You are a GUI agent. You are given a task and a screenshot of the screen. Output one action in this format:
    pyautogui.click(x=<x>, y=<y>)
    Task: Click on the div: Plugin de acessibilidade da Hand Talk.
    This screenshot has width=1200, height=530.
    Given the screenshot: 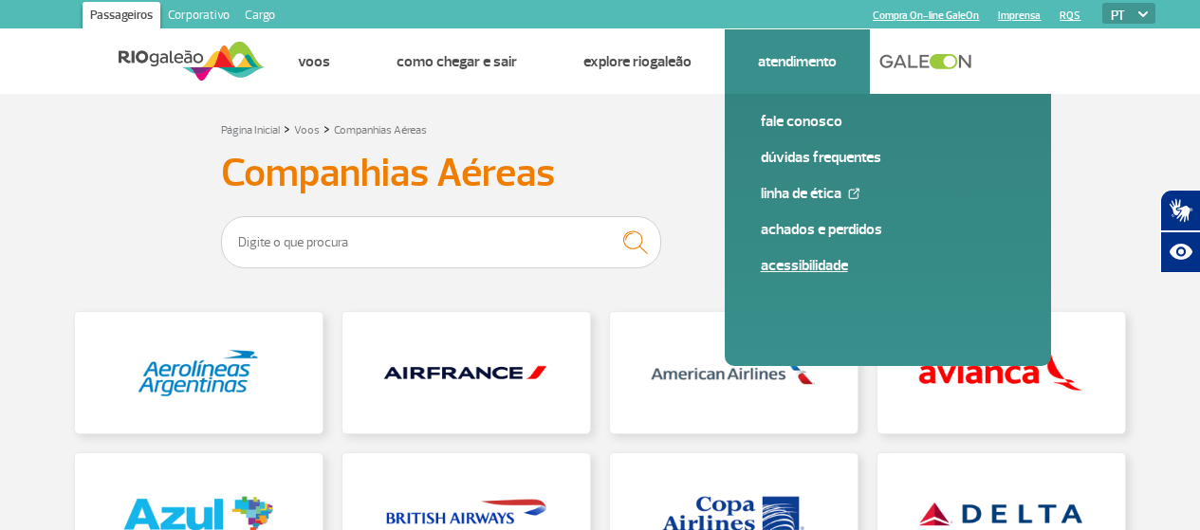 What is the action you would take?
    pyautogui.click(x=1180, y=231)
    